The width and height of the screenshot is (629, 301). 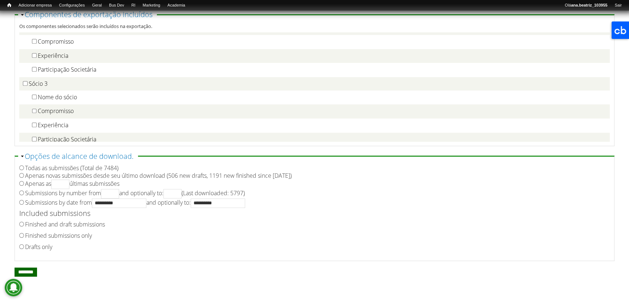 I want to click on span: Início, so click(x=9, y=5).